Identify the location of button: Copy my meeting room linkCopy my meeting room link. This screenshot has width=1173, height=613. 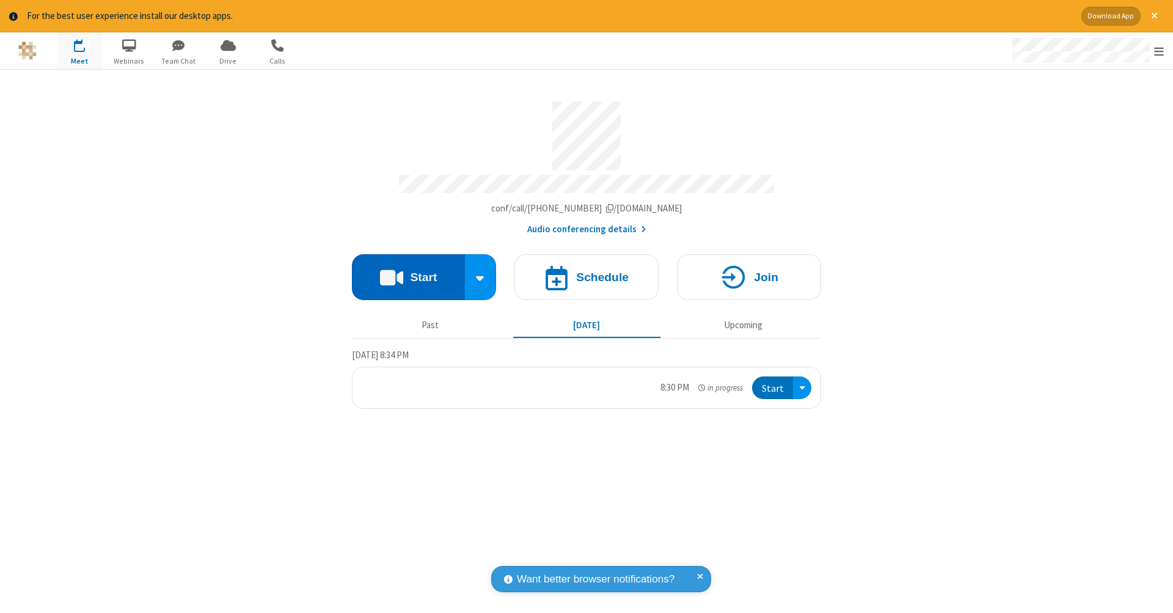
(586, 208).